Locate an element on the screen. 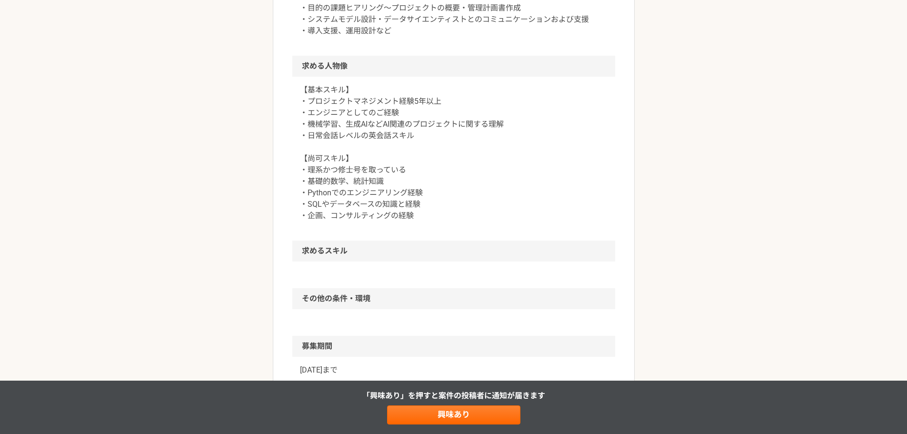 The height and width of the screenshot is (434, 907). h2: その他の条件・環境 is located at coordinates (454, 298).